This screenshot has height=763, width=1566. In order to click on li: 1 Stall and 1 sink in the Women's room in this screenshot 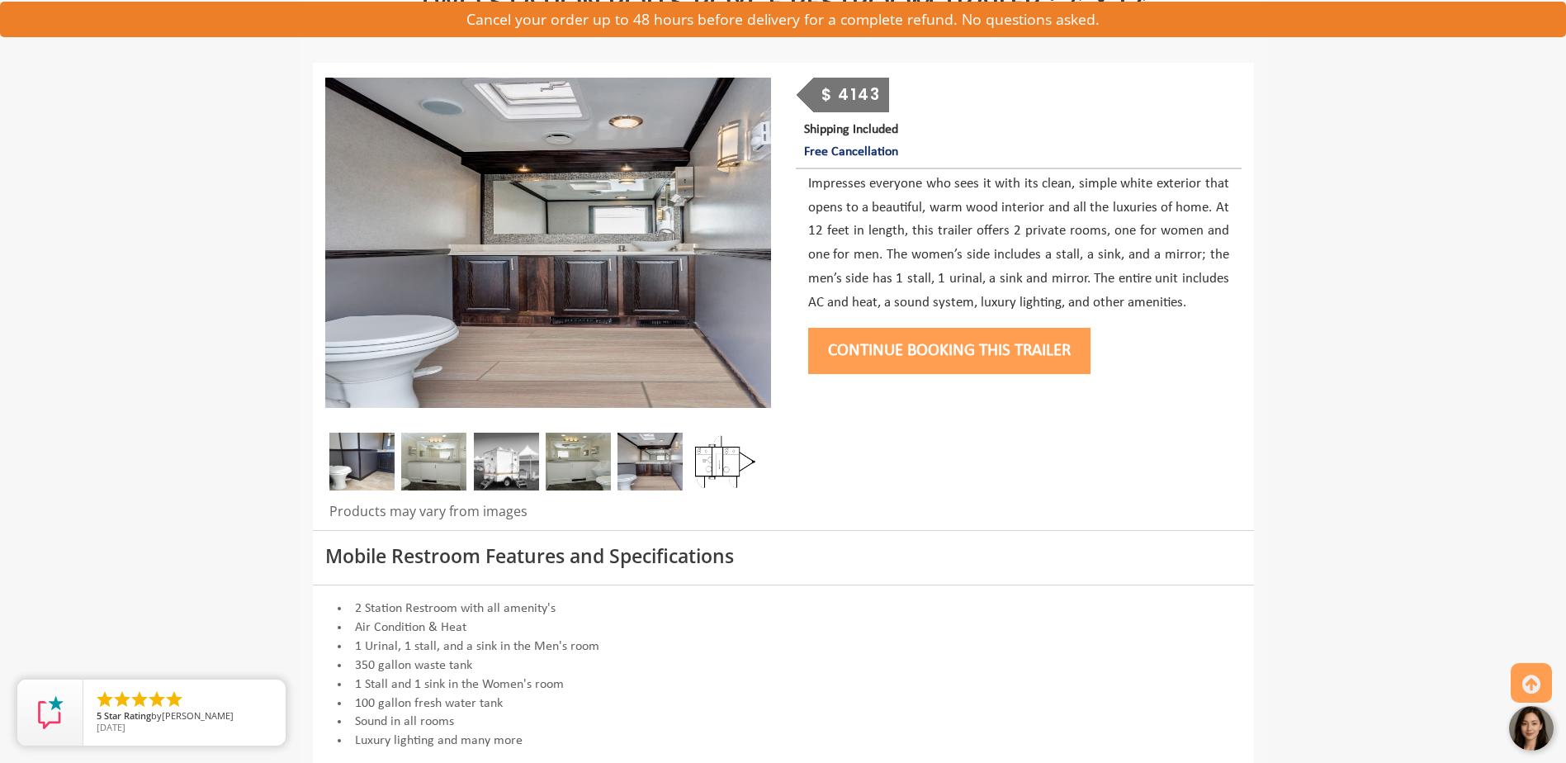, I will do `click(783, 684)`.